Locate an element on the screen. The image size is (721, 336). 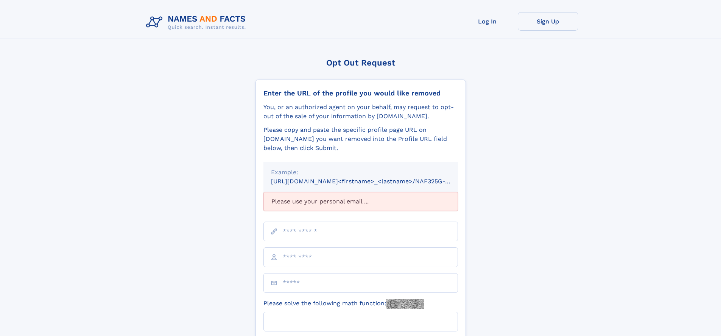
div: Please use your personal email ... is located at coordinates (361, 201).